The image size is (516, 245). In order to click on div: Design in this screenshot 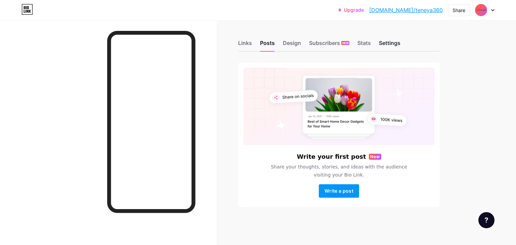, I will do `click(292, 45)`.